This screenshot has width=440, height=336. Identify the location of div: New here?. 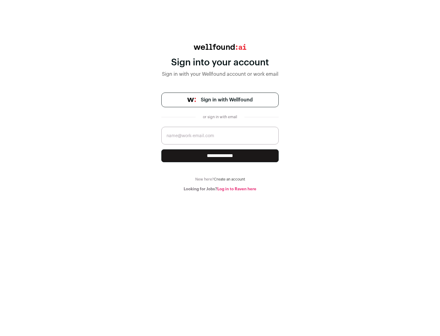
(220, 179).